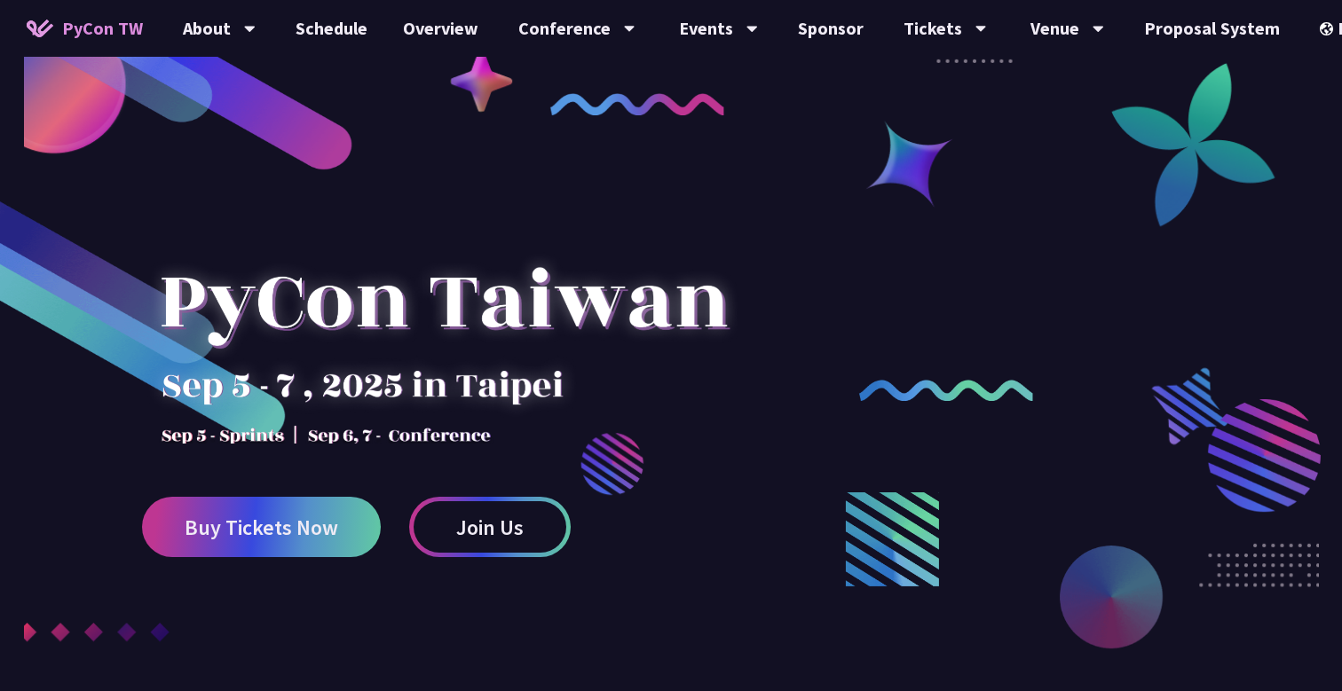  Describe the element at coordinates (490, 527) in the screenshot. I see `span: Join Us` at that location.